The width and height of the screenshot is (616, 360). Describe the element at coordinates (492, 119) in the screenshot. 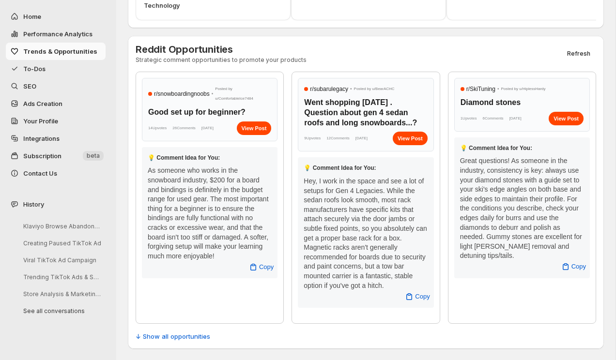

I see `span: 6 Comments` at that location.